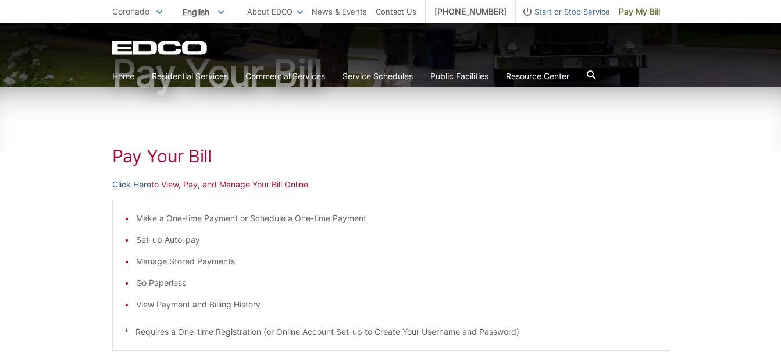  What do you see at coordinates (203, 12) in the screenshot?
I see `span: English` at bounding box center [203, 12].